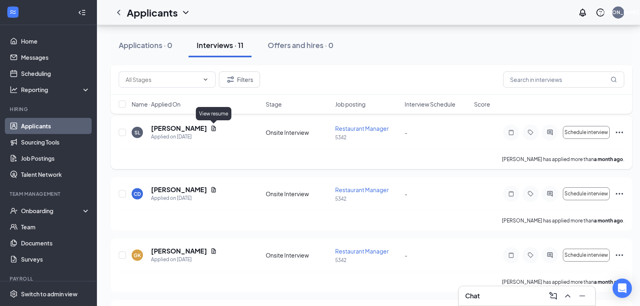  I want to click on h3: Chat, so click(473, 296).